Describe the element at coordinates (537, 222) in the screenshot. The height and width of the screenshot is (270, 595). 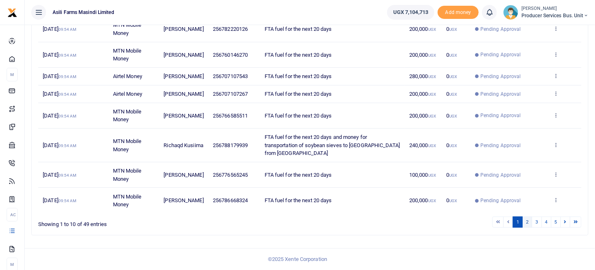
I see `a: 3` at that location.